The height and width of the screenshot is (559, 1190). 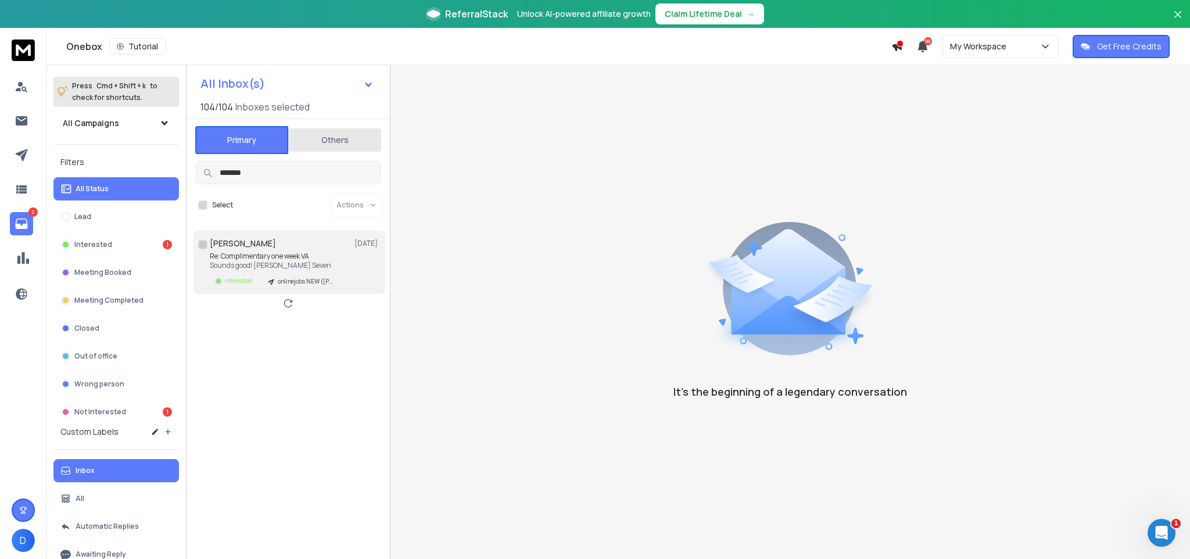 I want to click on p: Awaiting Reply, so click(x=101, y=554).